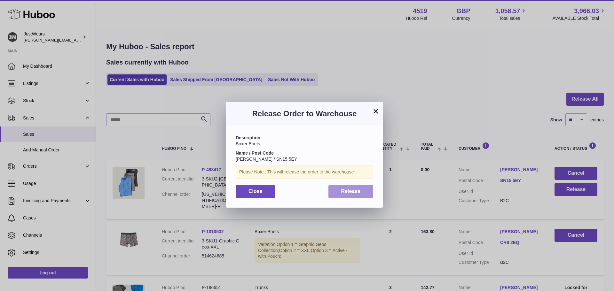  Describe the element at coordinates (351, 192) in the screenshot. I see `button: Release` at that location.